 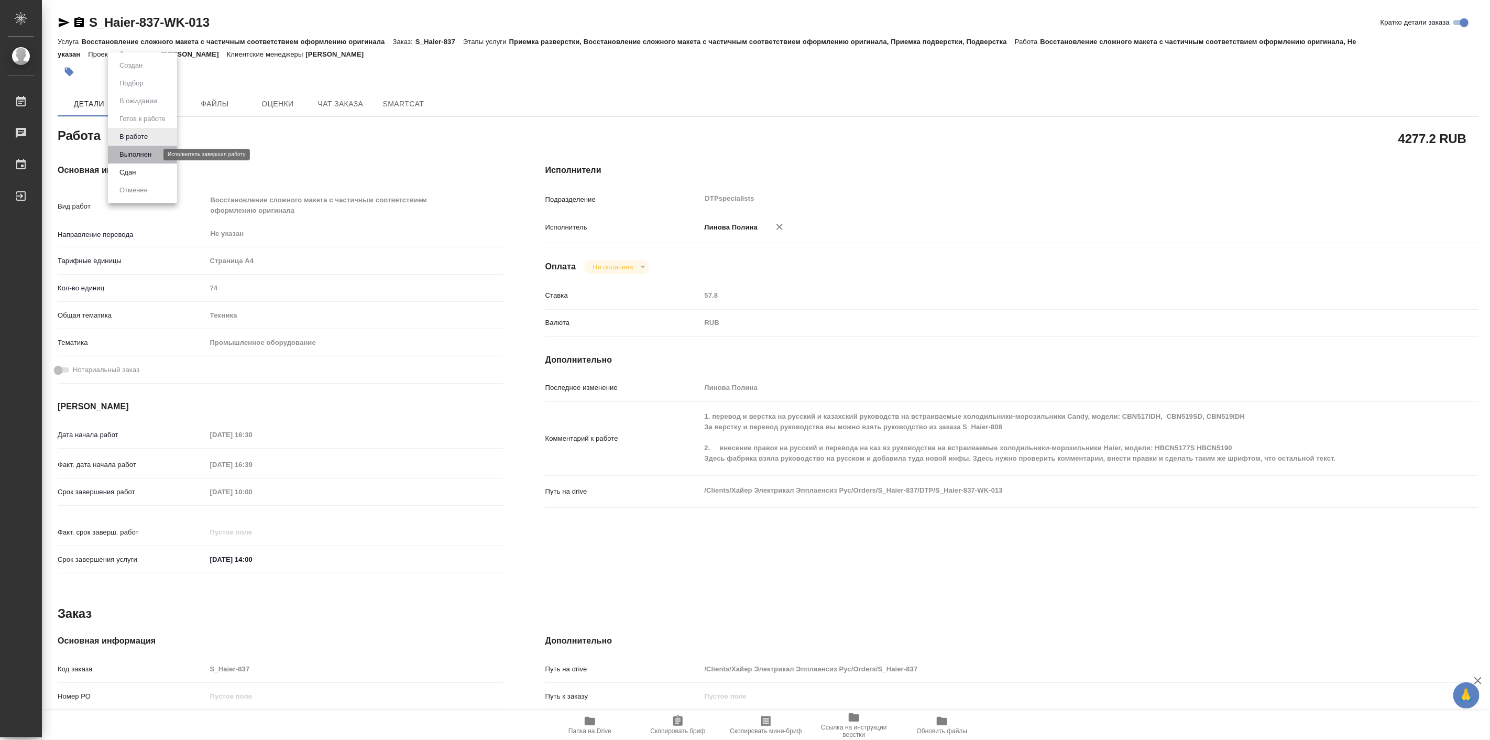 What do you see at coordinates (131, 65) in the screenshot?
I see `button: Создан` at bounding box center [131, 65].